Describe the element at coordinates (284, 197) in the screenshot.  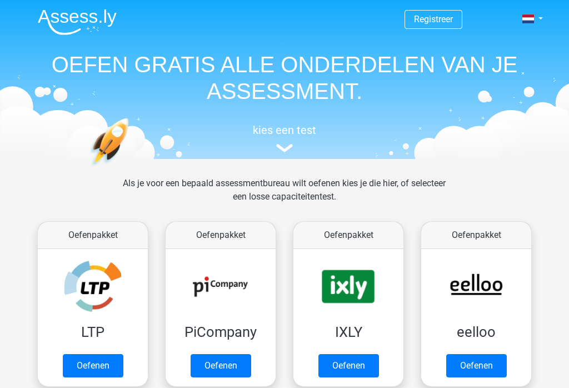
I see `div: Als je voor een bepaald assessmentbureau wilt oefenen kies je die hier, of selecteer een losse ca...` at that location.